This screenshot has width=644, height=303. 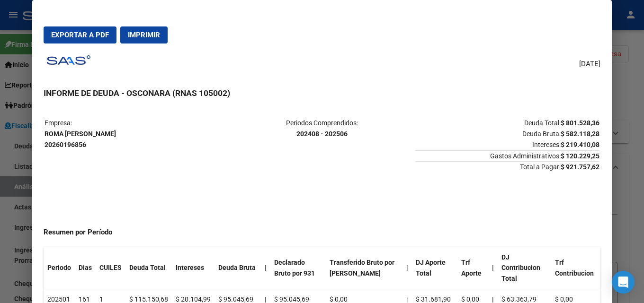 I want to click on strong: $ 120.229,25, so click(x=580, y=156).